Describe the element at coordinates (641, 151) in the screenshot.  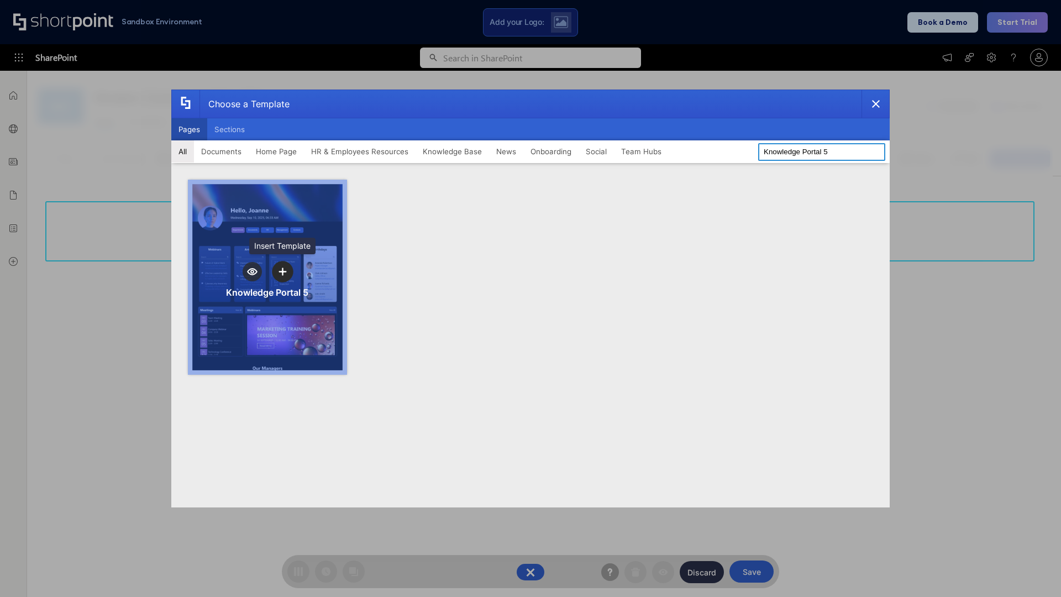
I see `button: Team Hubs` at that location.